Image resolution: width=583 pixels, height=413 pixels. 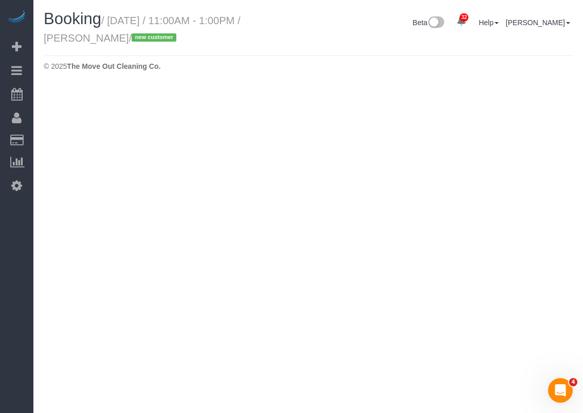 I want to click on strong: The Move Out Cleaning Co., so click(x=114, y=66).